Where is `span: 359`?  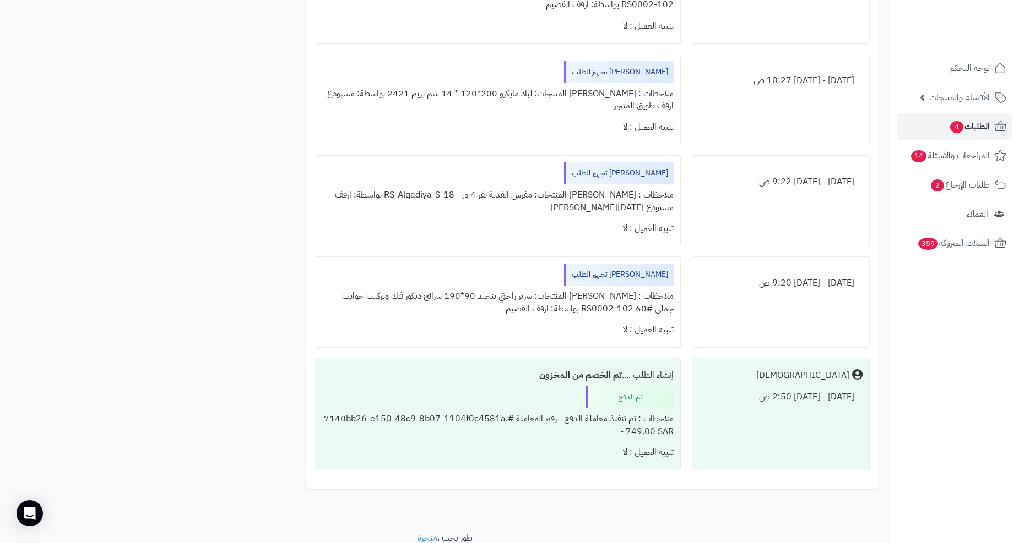 span: 359 is located at coordinates (928, 244).